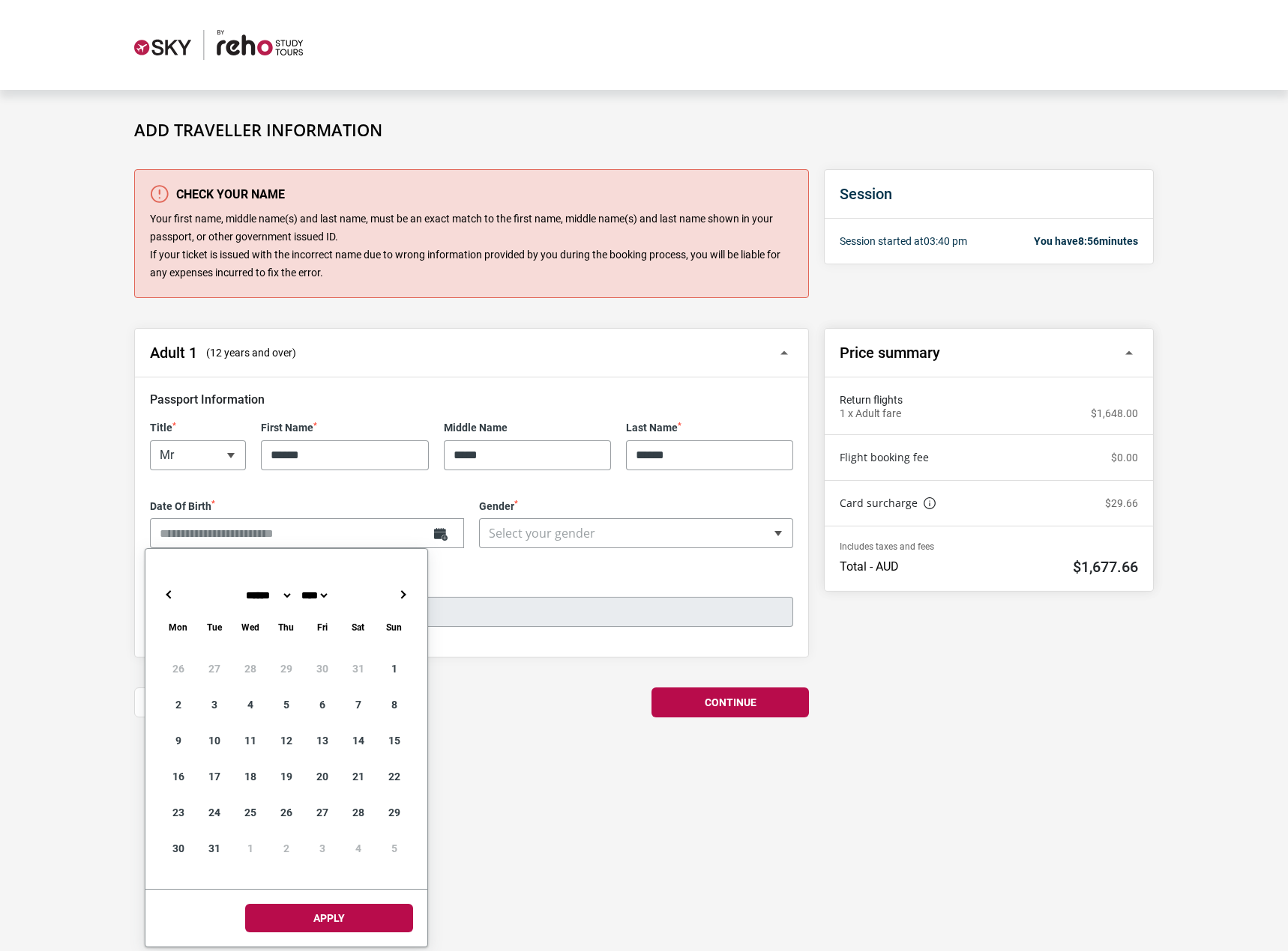  Describe the element at coordinates (215, 741) in the screenshot. I see `div: 10` at that location.